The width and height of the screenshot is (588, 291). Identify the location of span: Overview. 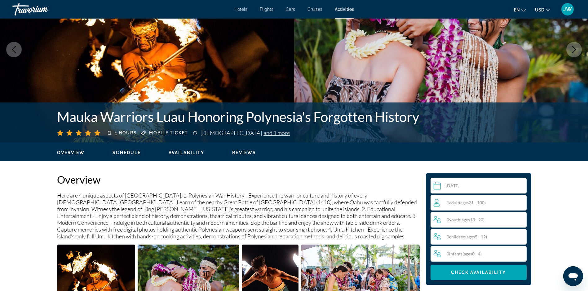
(71, 153).